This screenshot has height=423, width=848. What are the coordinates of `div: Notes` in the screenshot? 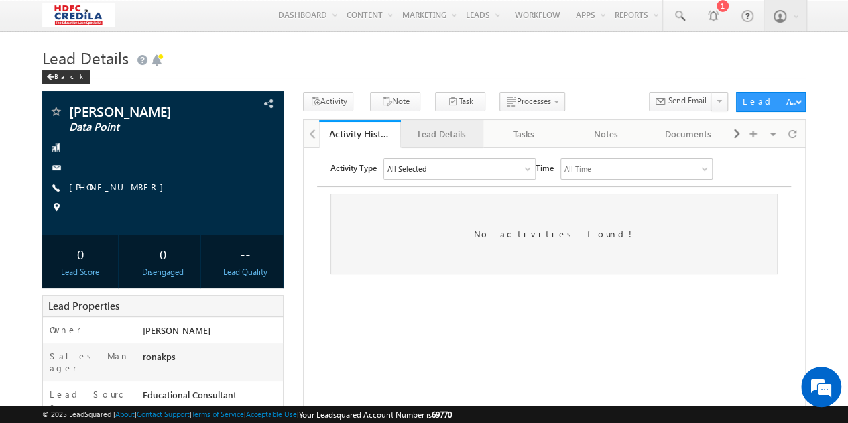 It's located at (606, 134).